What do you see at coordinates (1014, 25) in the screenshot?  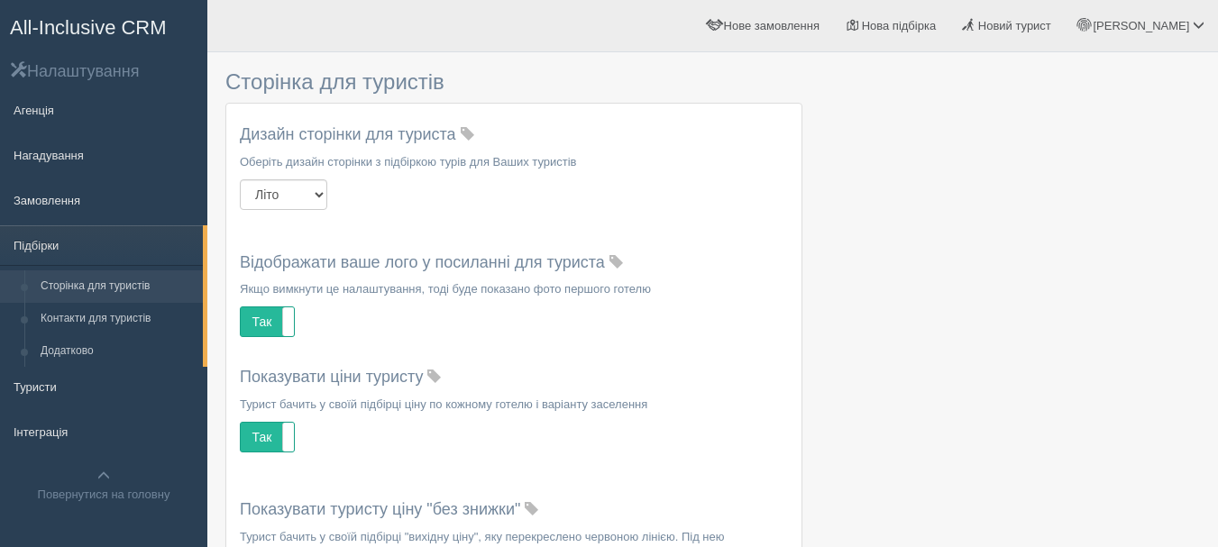 I see `span: Новий турист` at bounding box center [1014, 25].